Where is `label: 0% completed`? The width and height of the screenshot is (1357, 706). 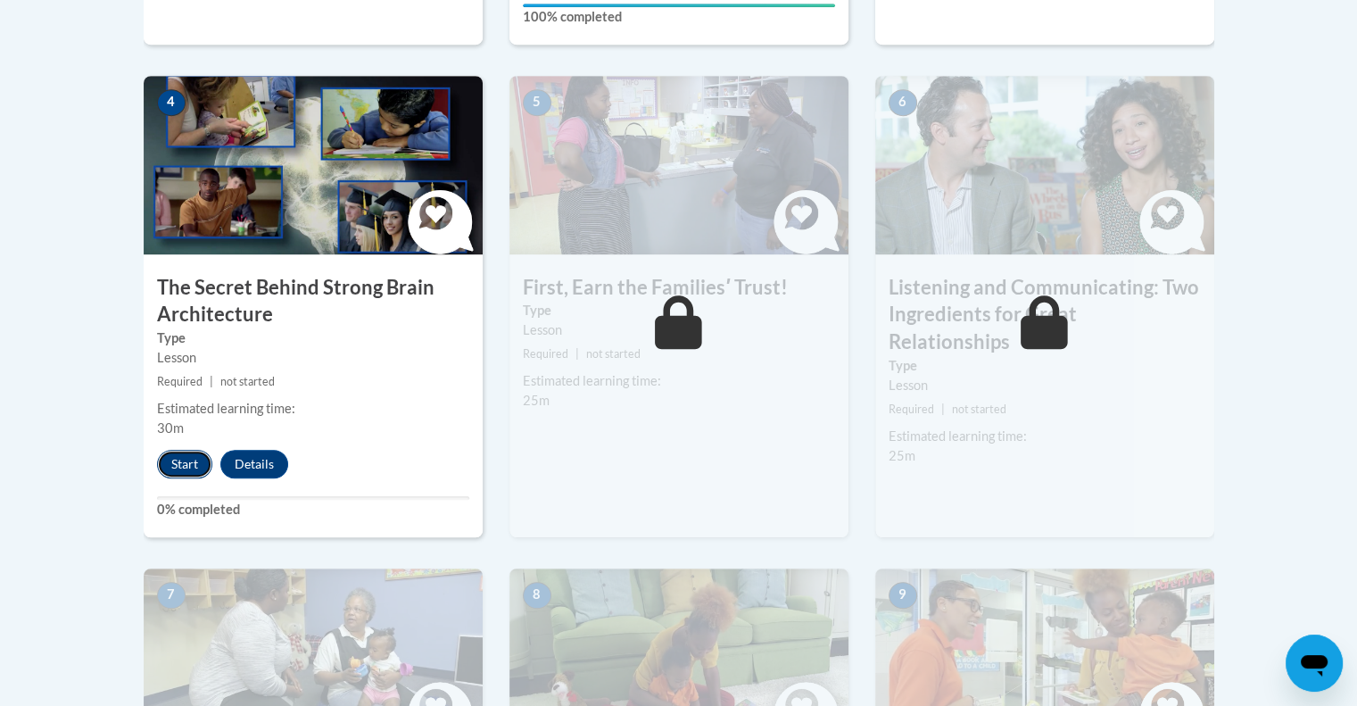 label: 0% completed is located at coordinates (313, 510).